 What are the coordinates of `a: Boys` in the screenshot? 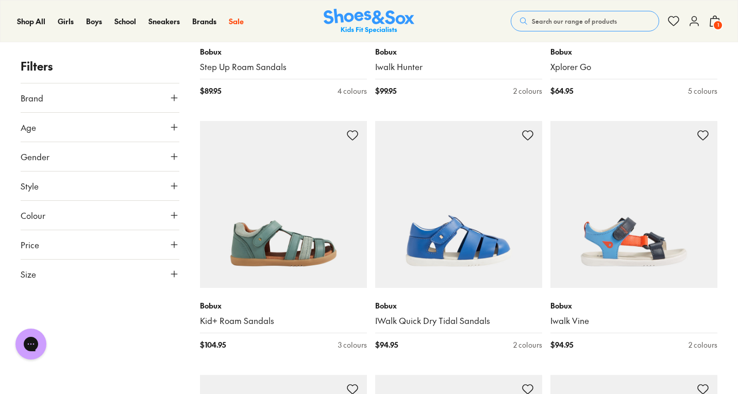 It's located at (94, 21).